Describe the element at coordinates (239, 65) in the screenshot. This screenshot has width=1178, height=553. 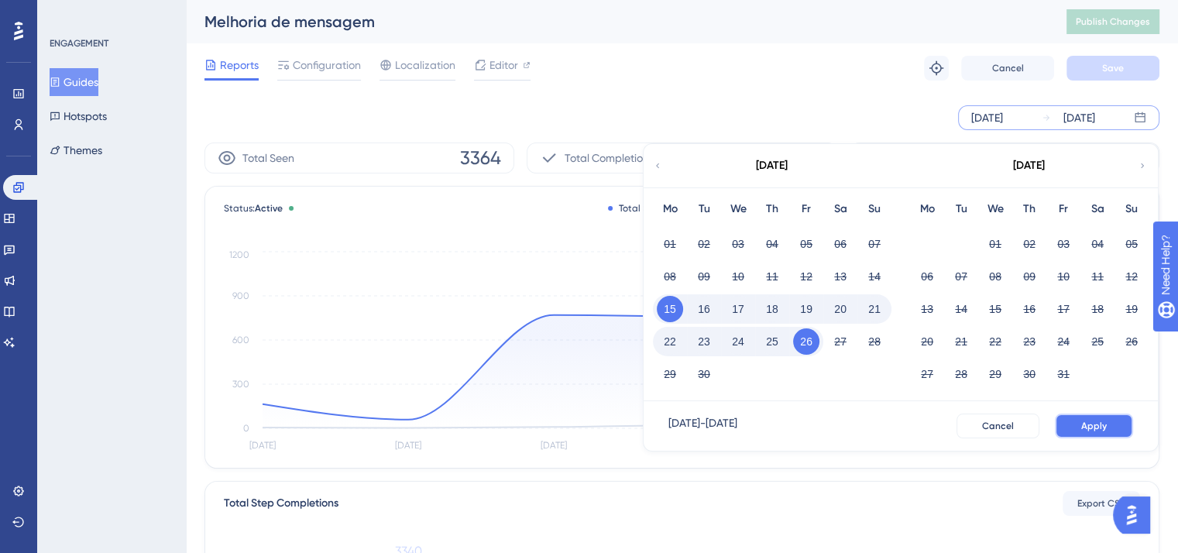
I see `span: Reports` at that location.